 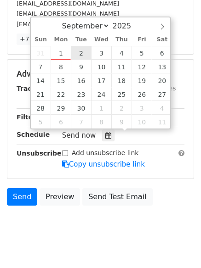 I want to click on span: September 30, 2025, so click(x=81, y=108).